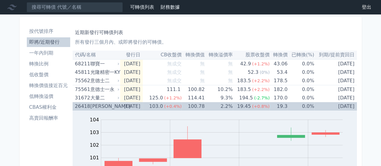 The width and height of the screenshot is (381, 166). What do you see at coordinates (82, 64) in the screenshot?
I see `div: 68211` at bounding box center [82, 64].